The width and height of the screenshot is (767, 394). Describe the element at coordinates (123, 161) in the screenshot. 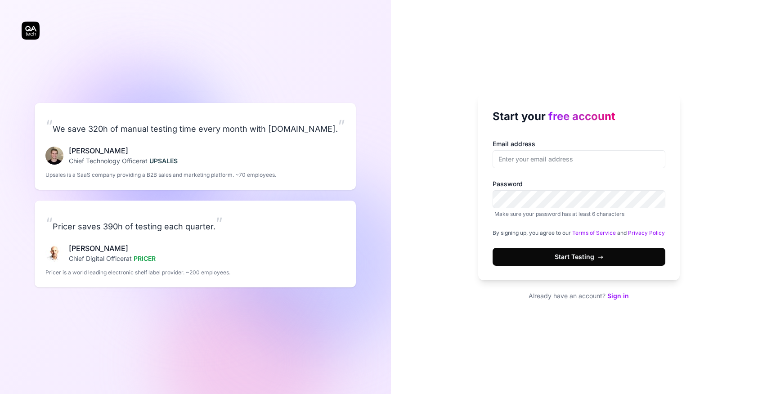

I see `p: Chief Technology Officer at` at that location.